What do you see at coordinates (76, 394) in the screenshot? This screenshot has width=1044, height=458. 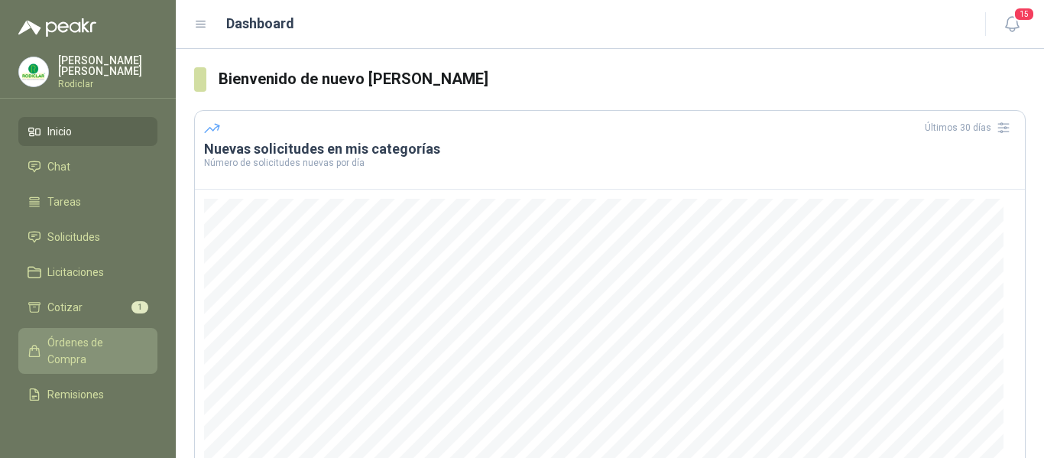 I see `span: Remisiones` at bounding box center [76, 394].